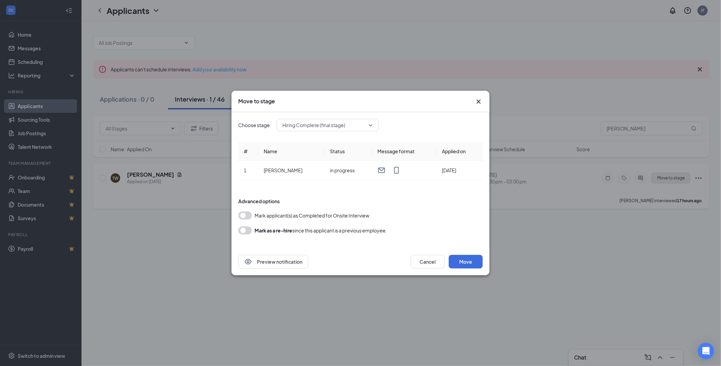  I want to click on button: Move, so click(466, 261).